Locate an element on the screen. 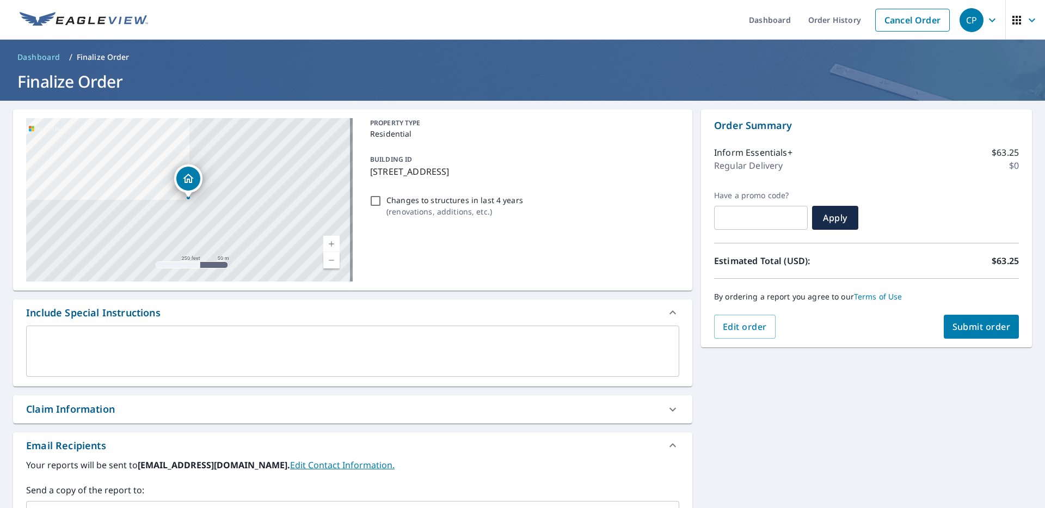 The image size is (1045, 508). a: Terms of Use is located at coordinates (878, 296).